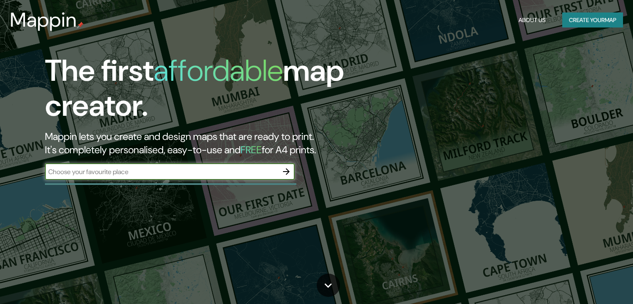  Describe the element at coordinates (531, 20) in the screenshot. I see `button: About Us` at that location.